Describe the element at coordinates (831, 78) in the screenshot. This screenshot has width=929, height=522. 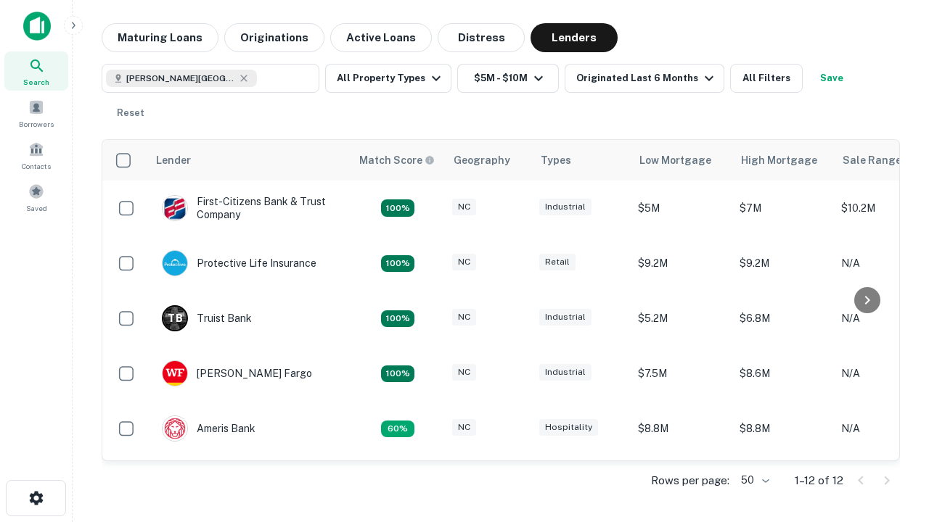
I see `button: Save your search to get updates of matches that match your search criteria.` at that location.